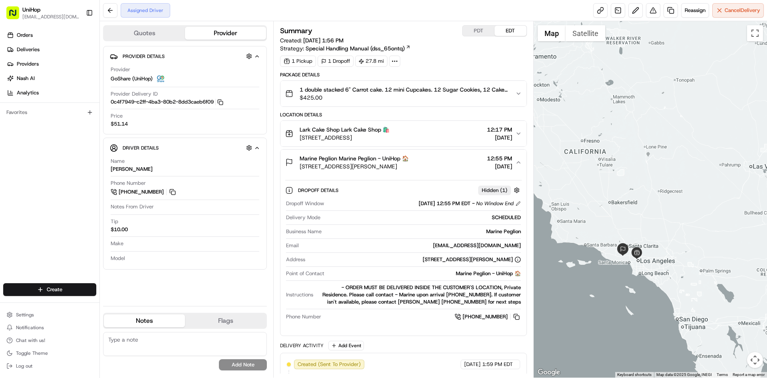 This screenshot has height=378, width=767. What do you see at coordinates (54, 289) in the screenshot?
I see `span: Create` at bounding box center [54, 289].